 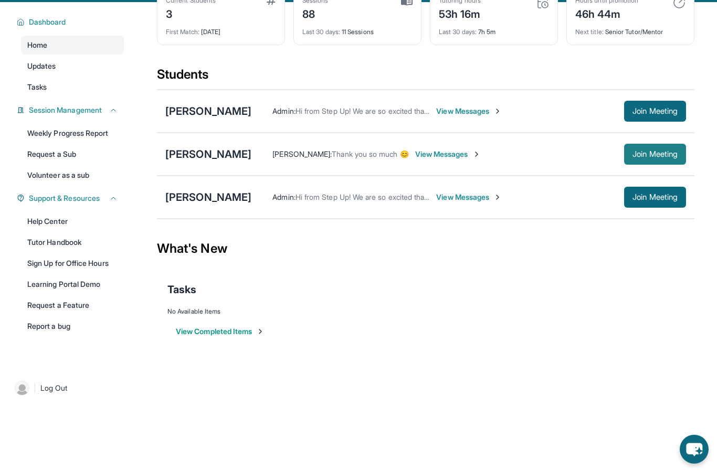 What do you see at coordinates (694, 449) in the screenshot?
I see `button: chat-button` at bounding box center [694, 449].